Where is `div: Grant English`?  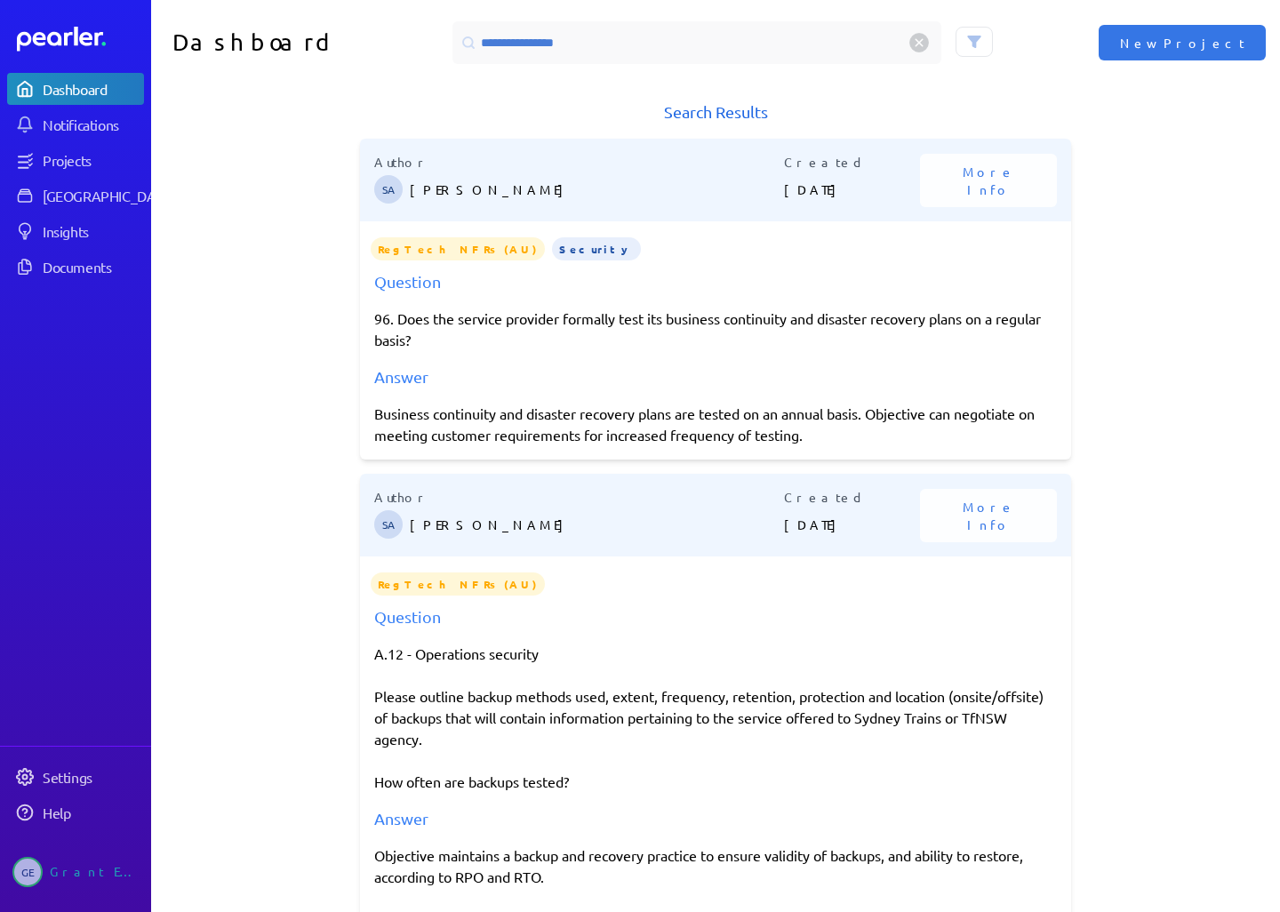 div: Grant English is located at coordinates (94, 872).